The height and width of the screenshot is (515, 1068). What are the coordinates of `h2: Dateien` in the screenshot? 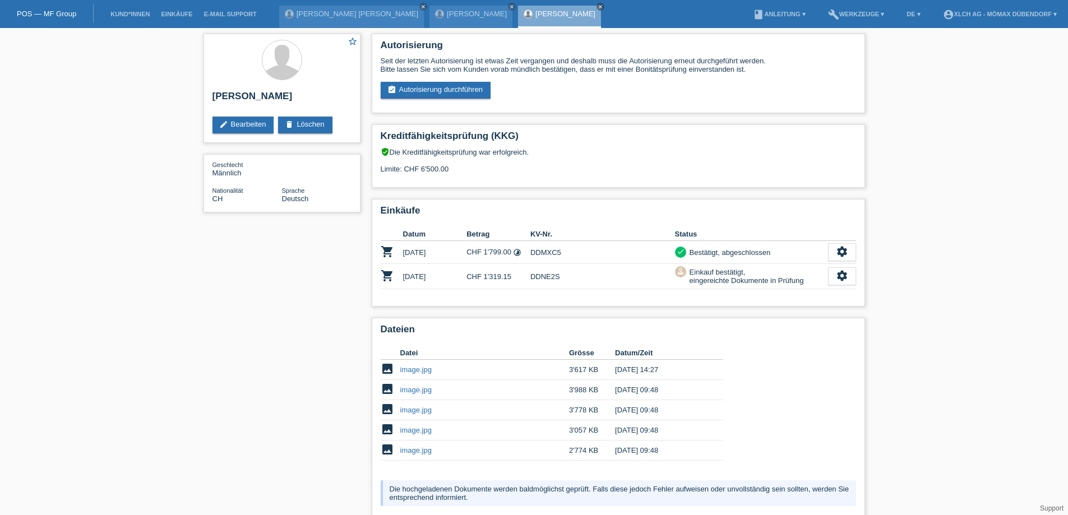 It's located at (618, 332).